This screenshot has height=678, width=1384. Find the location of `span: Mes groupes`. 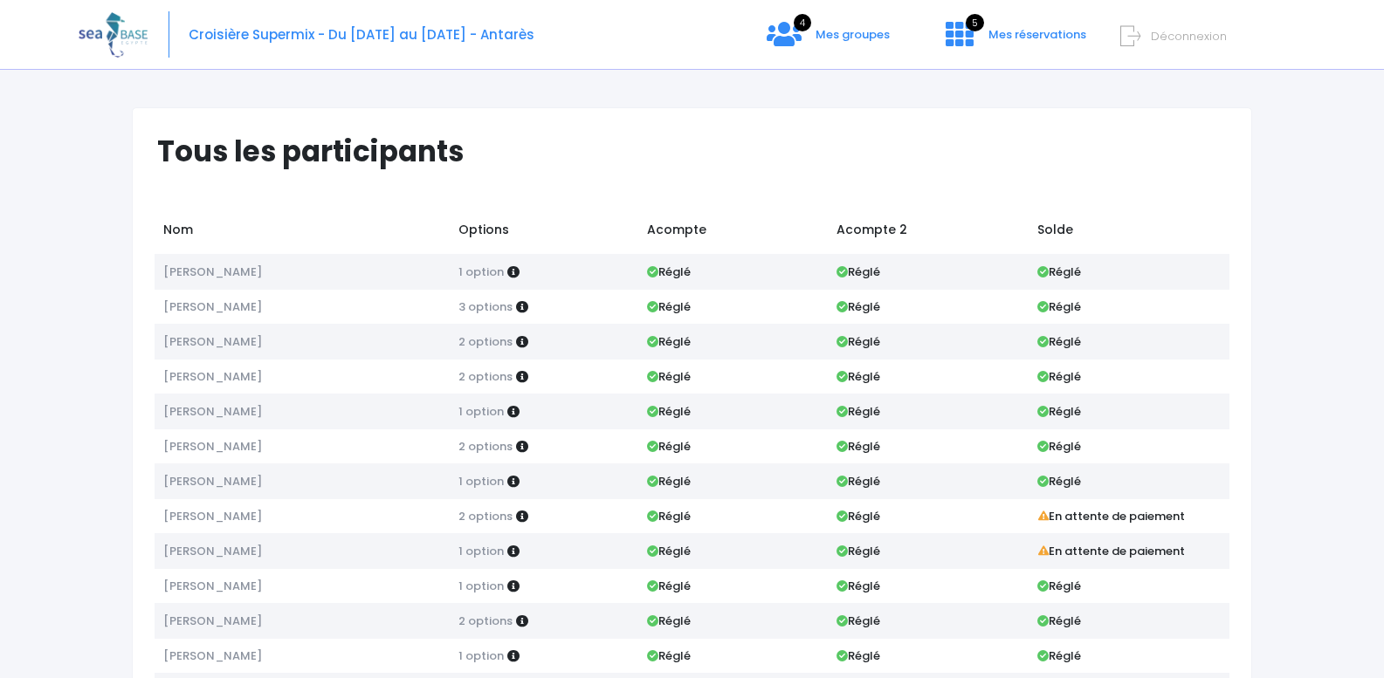

span: Mes groupes is located at coordinates (852, 34).